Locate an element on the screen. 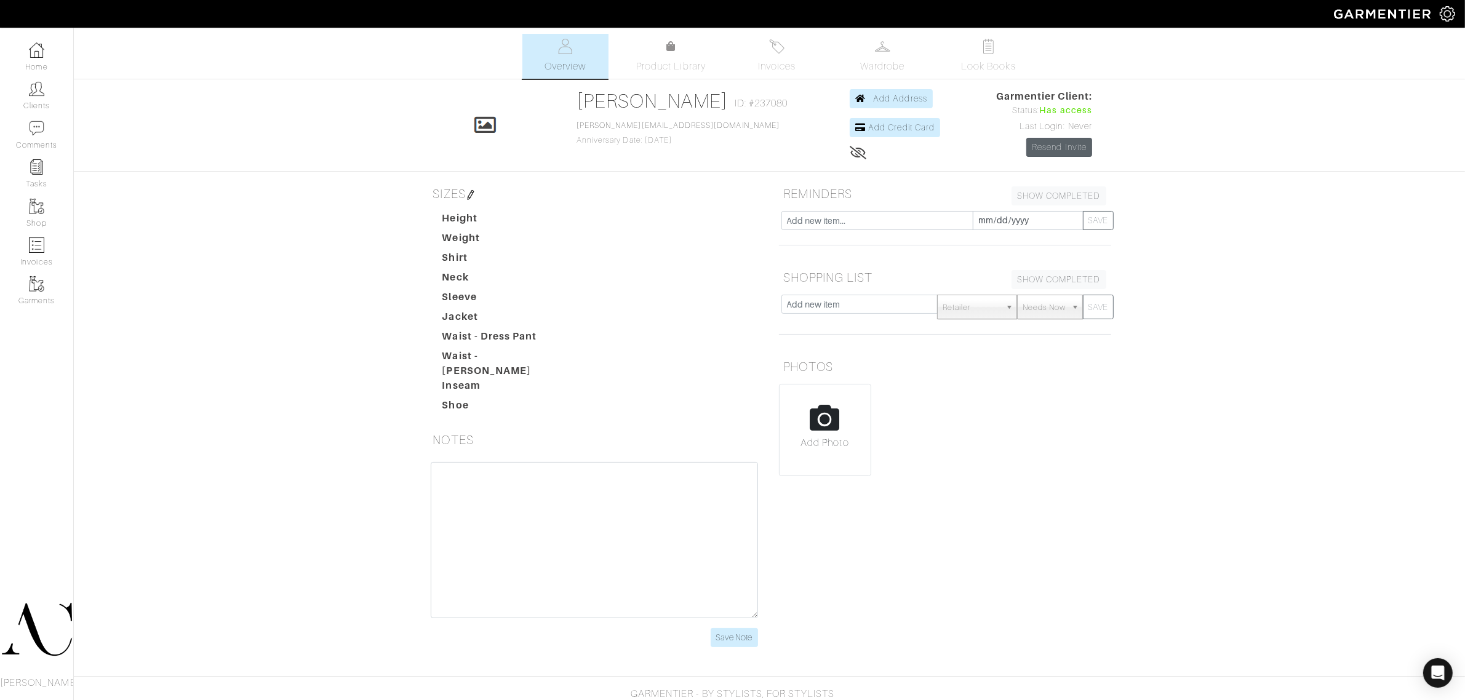 Image resolution: width=1465 pixels, height=700 pixels. img: wardrobe-487a4870c1b7c33e795ec22d11cfc2ed9d08956e64fb3008fe2437562e282088.svg is located at coordinates (883, 46).